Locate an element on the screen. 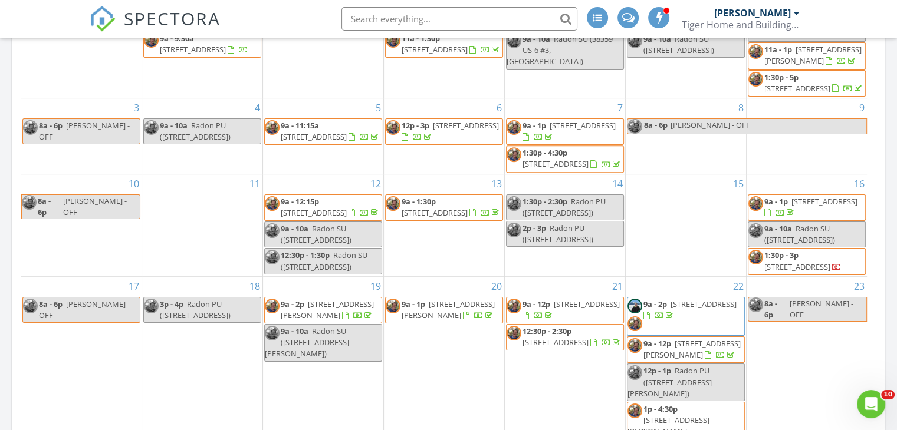  a: Go to August 18, 2025 is located at coordinates (255, 287).